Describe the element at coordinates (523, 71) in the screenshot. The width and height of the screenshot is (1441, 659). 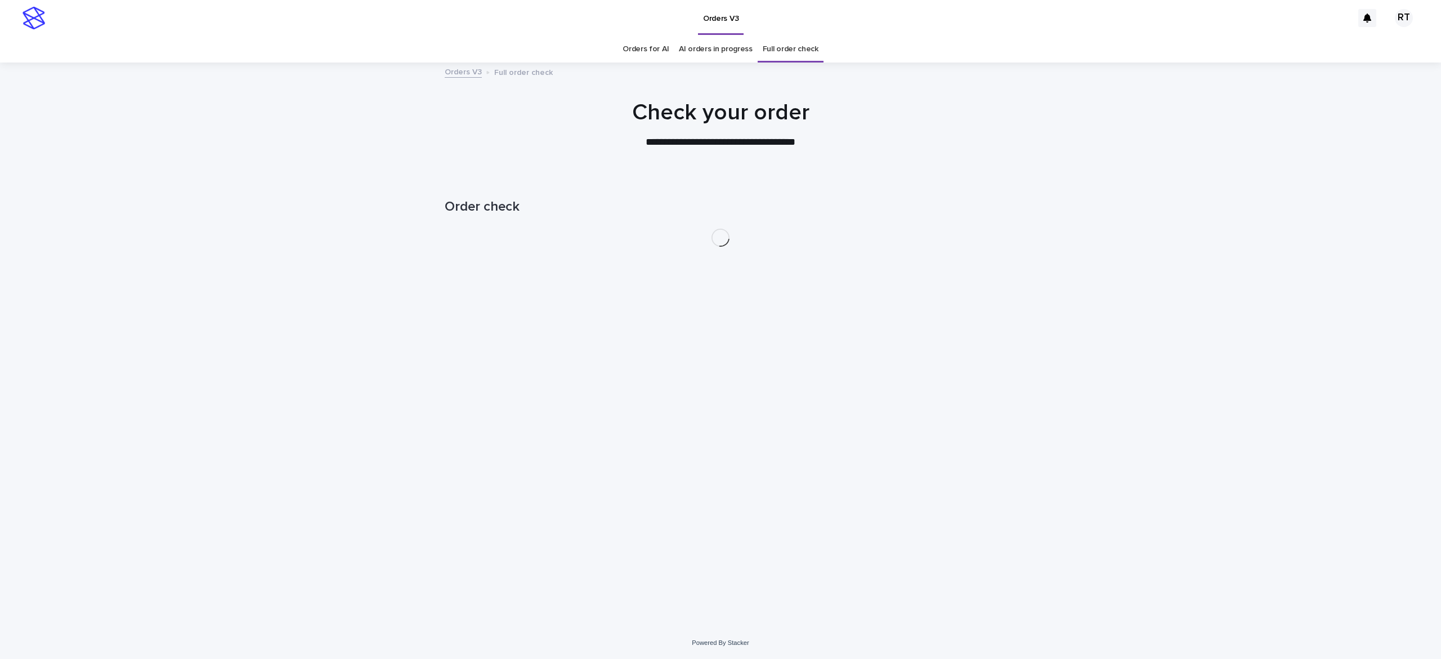
I see `p: Full order check` at that location.